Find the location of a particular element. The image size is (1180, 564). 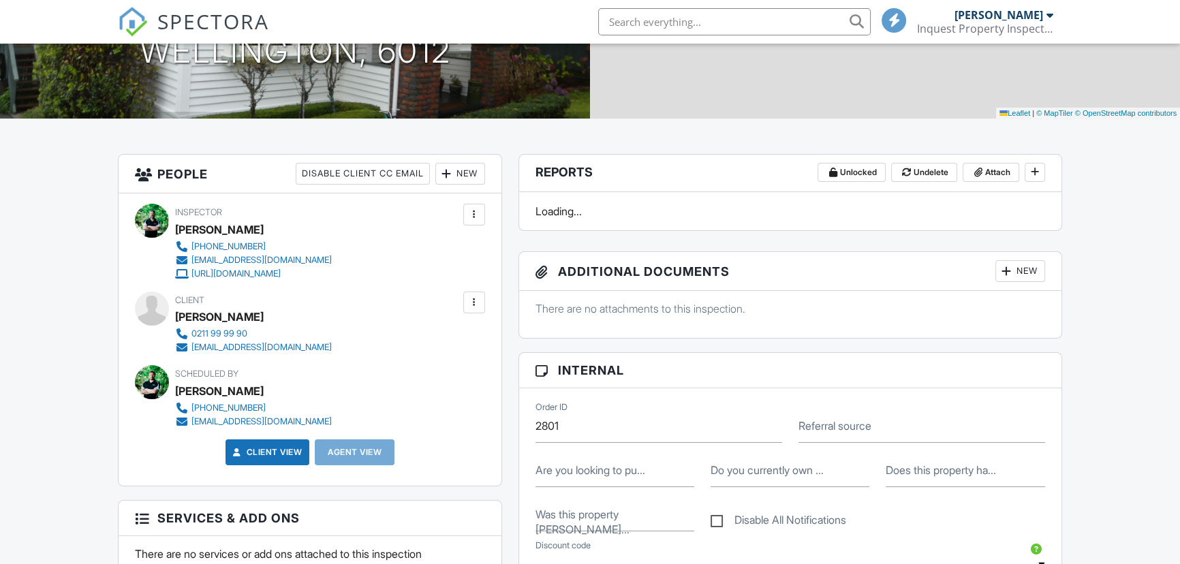

span: Inspector is located at coordinates (198, 212).